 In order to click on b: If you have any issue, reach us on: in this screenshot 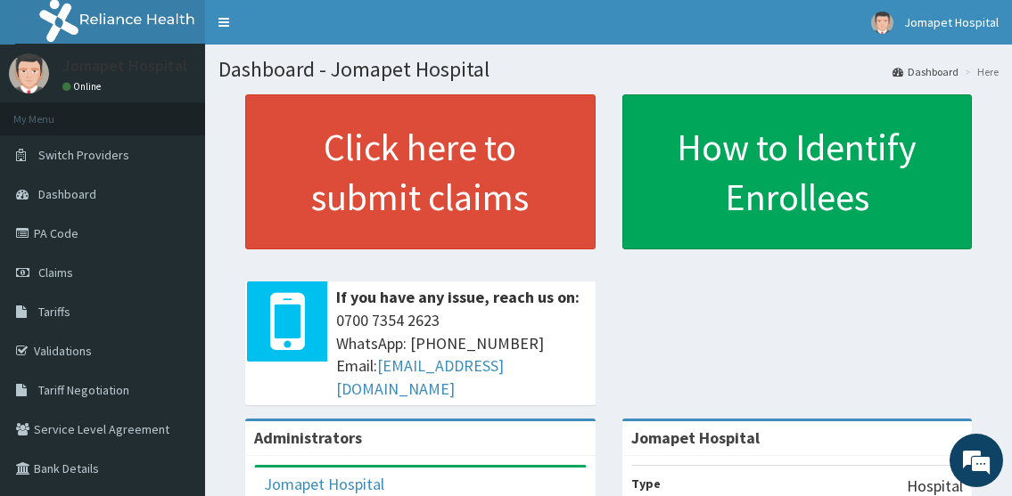, I will do `click(457, 297)`.